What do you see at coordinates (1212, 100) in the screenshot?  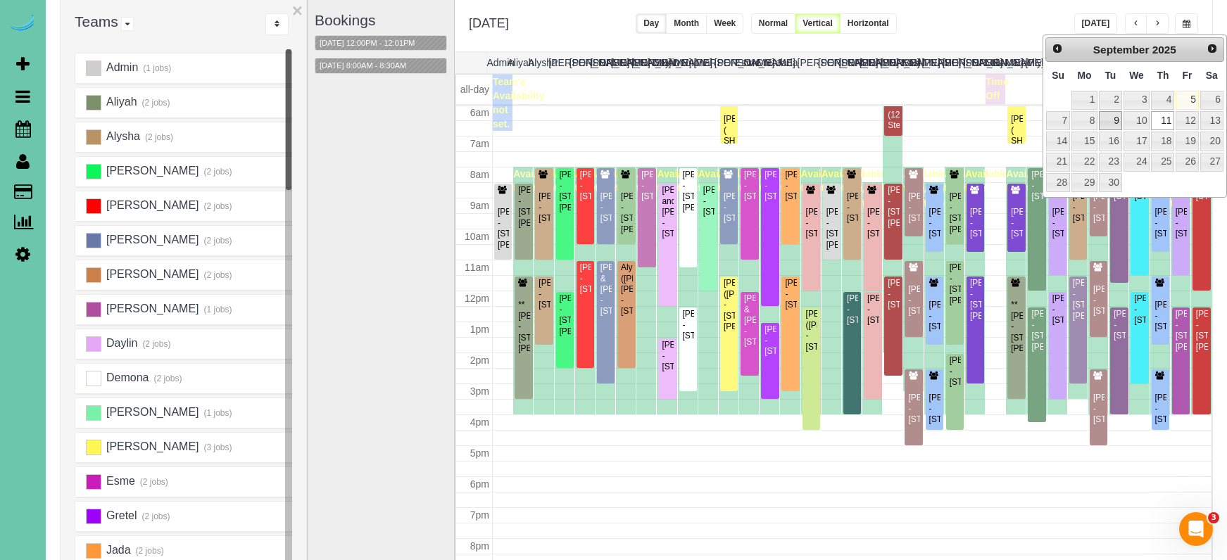 I see `a: 6` at bounding box center [1212, 100].